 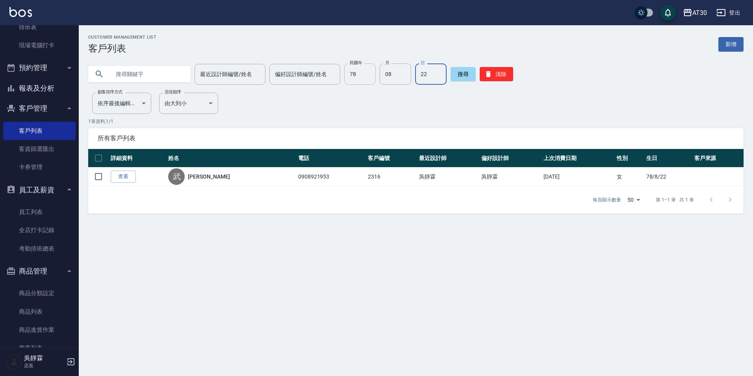 What do you see at coordinates (629, 176) in the screenshot?
I see `td: 女` at bounding box center [629, 176].